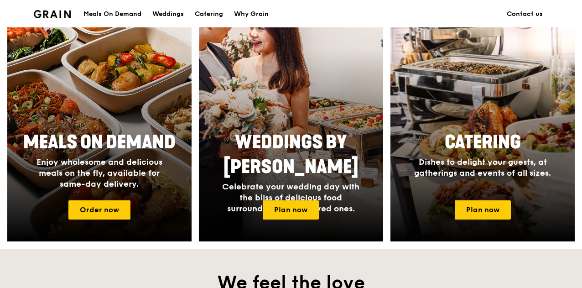  What do you see at coordinates (291, 198) in the screenshot?
I see `span: Celebrate your wedding day with the bliss of delicious food surrounded by your loved ones.` at bounding box center [291, 198].